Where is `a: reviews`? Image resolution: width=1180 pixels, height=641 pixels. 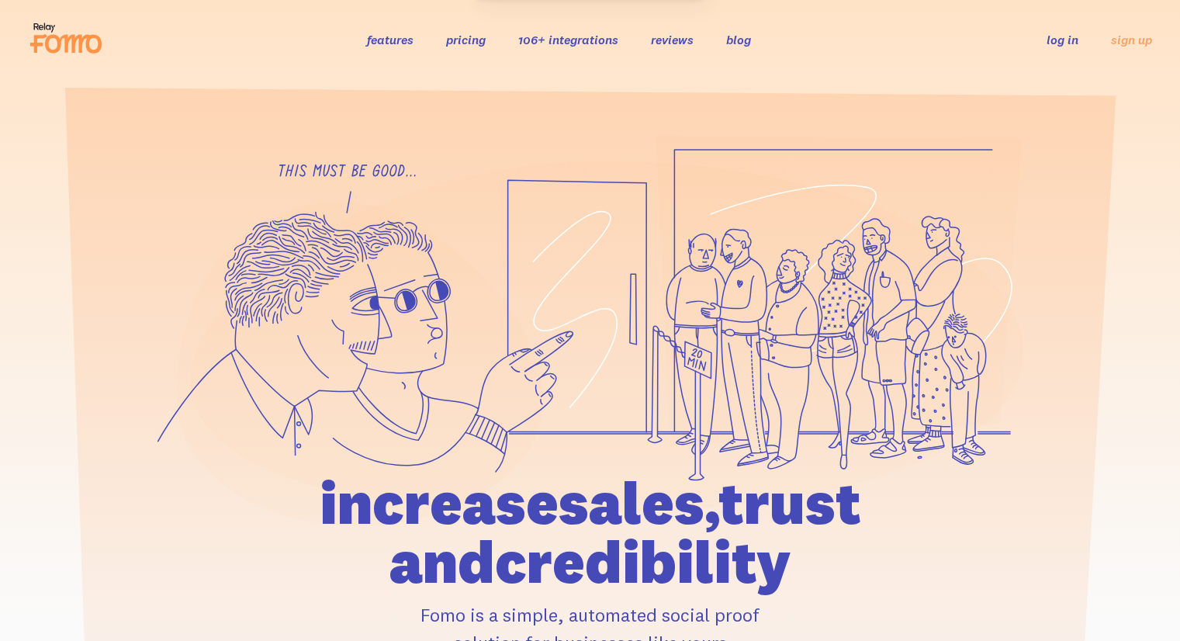 a: reviews is located at coordinates (672, 40).